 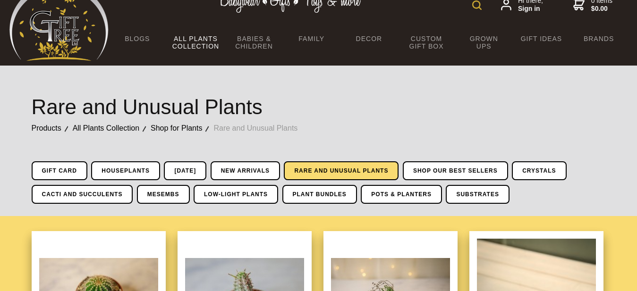 I want to click on a: Substrates, so click(x=477, y=195).